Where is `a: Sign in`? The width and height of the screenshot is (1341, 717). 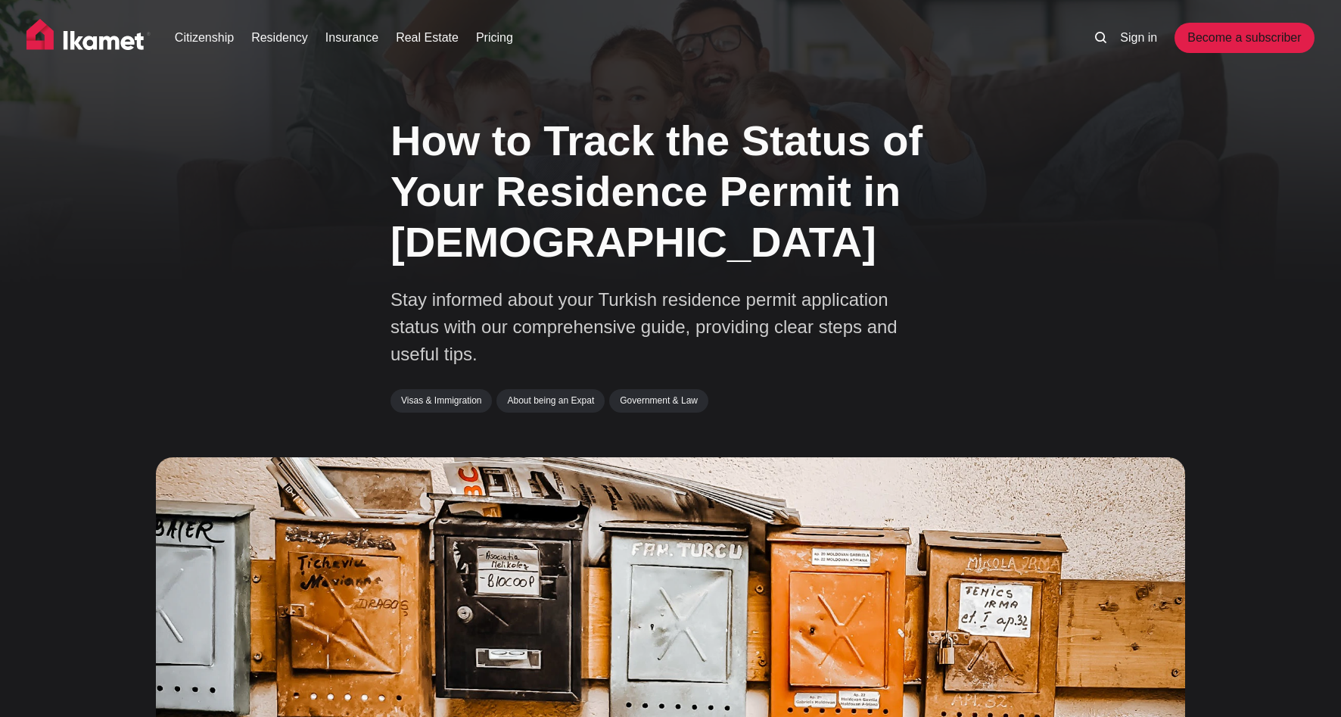
a: Sign in is located at coordinates (1138, 38).